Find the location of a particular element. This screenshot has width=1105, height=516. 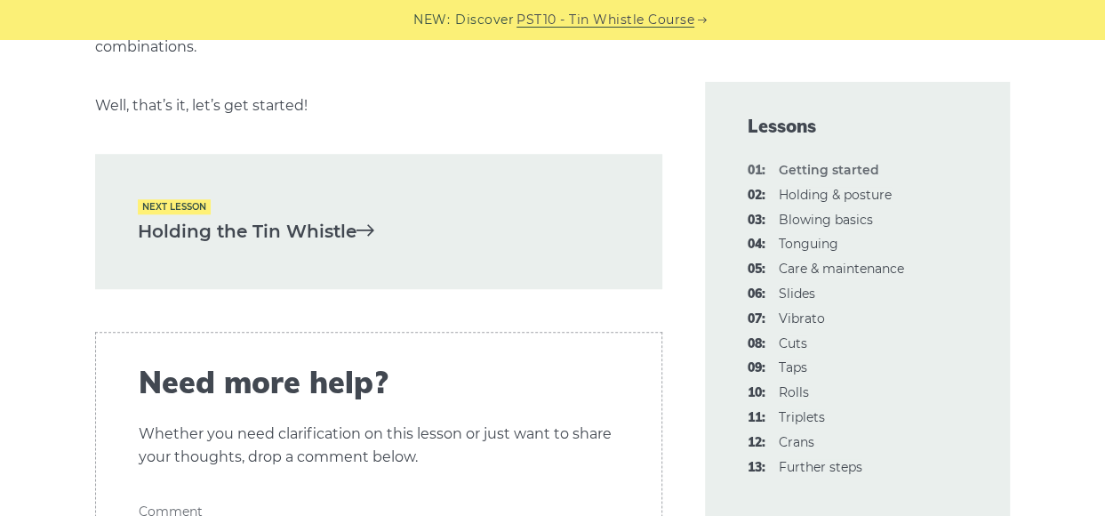

a: 05:Care & maintenance is located at coordinates (841, 269).